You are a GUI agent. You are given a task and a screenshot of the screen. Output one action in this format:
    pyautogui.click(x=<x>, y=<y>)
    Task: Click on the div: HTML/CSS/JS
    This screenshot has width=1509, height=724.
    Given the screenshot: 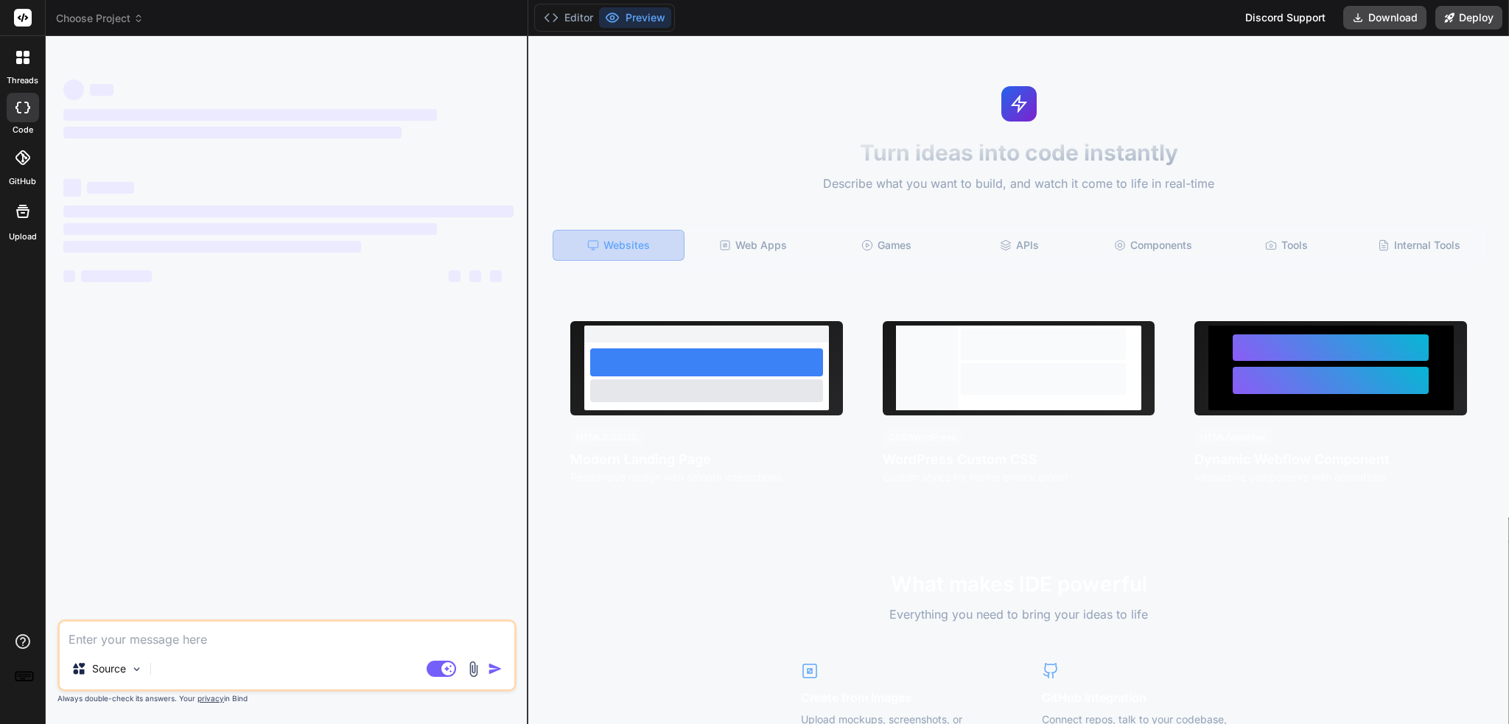 What is the action you would take?
    pyautogui.click(x=607, y=438)
    